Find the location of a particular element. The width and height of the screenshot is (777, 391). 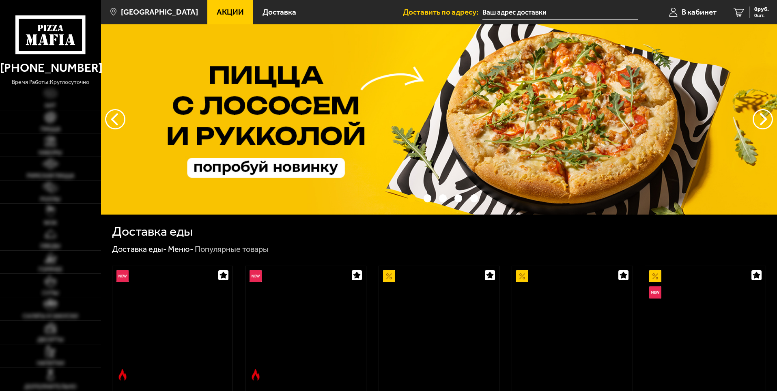

a: Доставка еды- is located at coordinates (139, 249).